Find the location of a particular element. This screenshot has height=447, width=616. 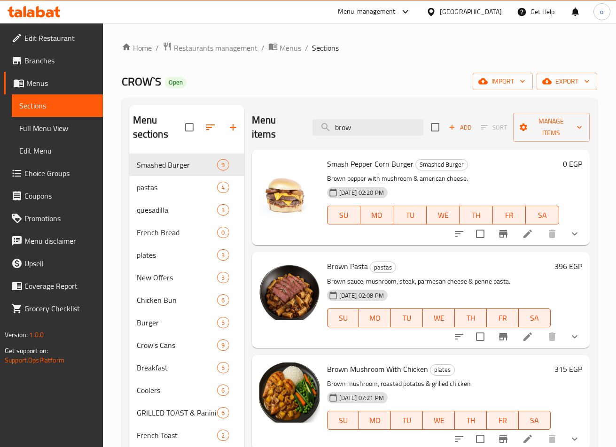

button: delete is located at coordinates (552, 337).